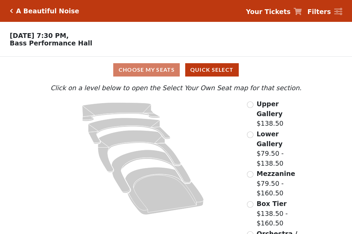 The width and height of the screenshot is (352, 234). What do you see at coordinates (272, 203) in the screenshot?
I see `span: Box Tier` at bounding box center [272, 203].